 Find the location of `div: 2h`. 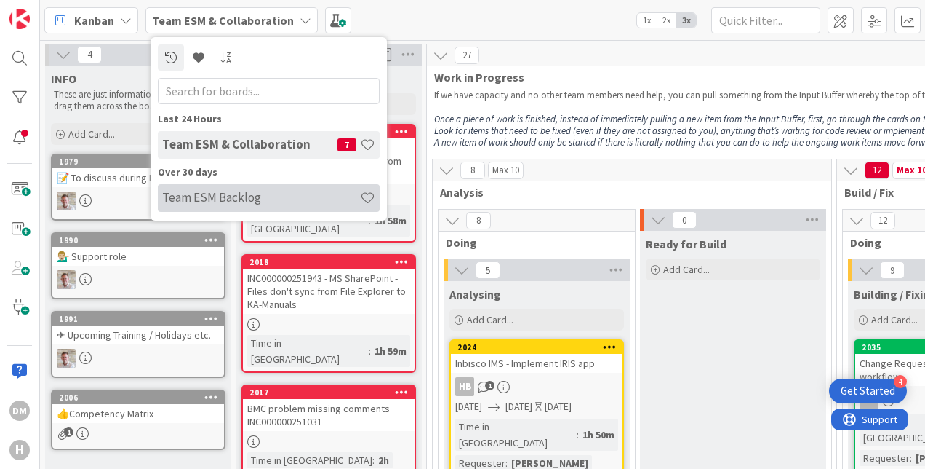

div: 2h is located at coordinates (383, 460).